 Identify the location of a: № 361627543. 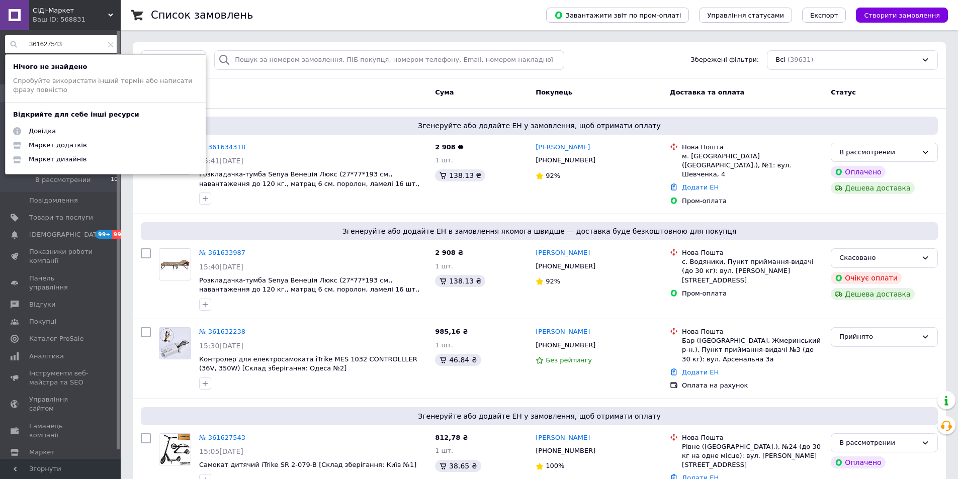
(222, 438).